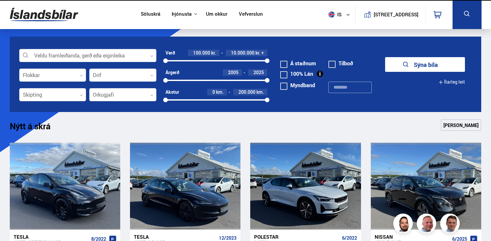 The height and width of the screenshot is (241, 491). I want to click on img: G0Ugv5HjCgRt.svg, so click(44, 14).